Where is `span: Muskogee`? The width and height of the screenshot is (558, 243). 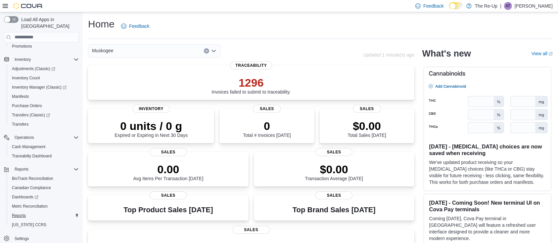 span: Muskogee is located at coordinates (103, 51).